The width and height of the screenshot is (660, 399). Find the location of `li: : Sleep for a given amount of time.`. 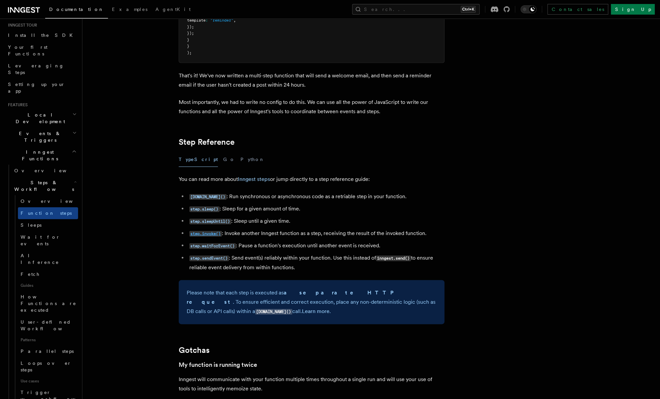

li: : Sleep for a given amount of time. is located at coordinates (316, 209).